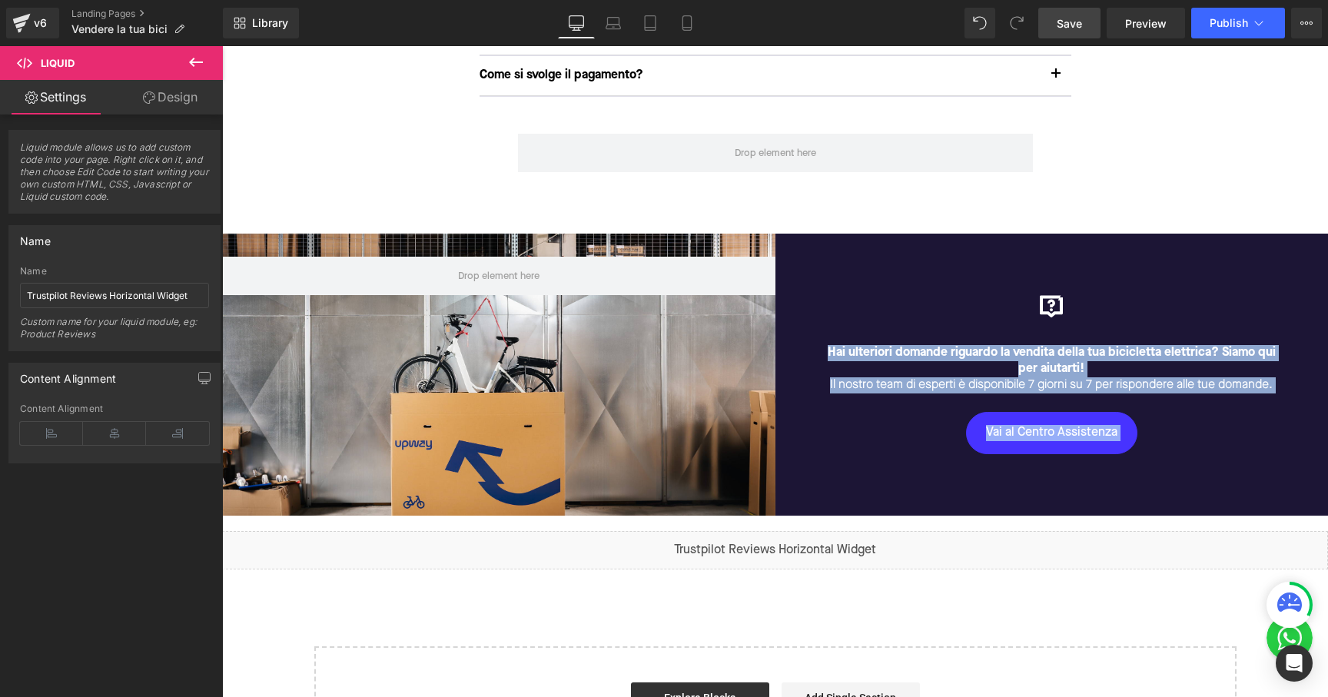  What do you see at coordinates (613, 23) in the screenshot?
I see `a: Laptop` at bounding box center [613, 23].